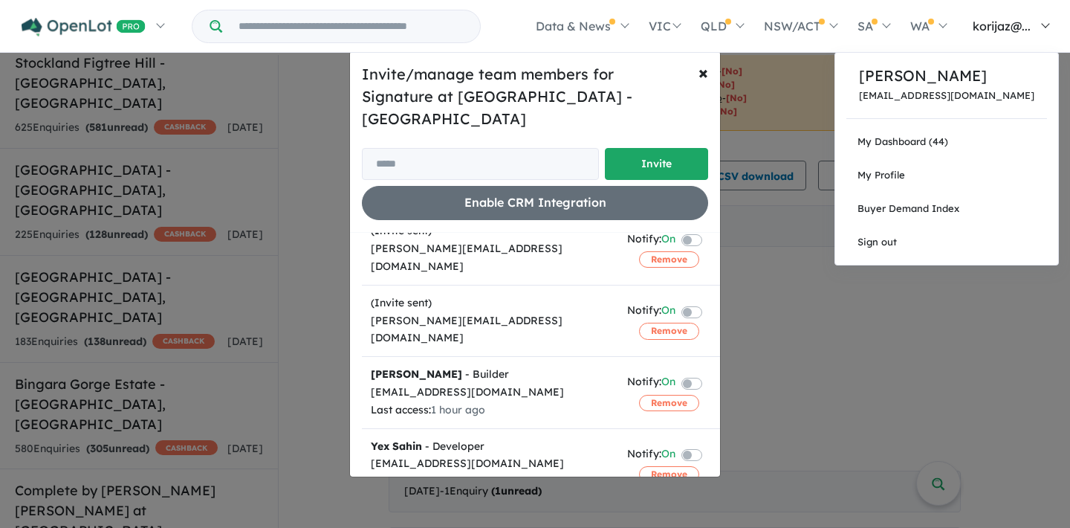 The image size is (1070, 528). What do you see at coordinates (947, 141) in the screenshot?
I see `a: My Dashboard (44)` at bounding box center [947, 141].